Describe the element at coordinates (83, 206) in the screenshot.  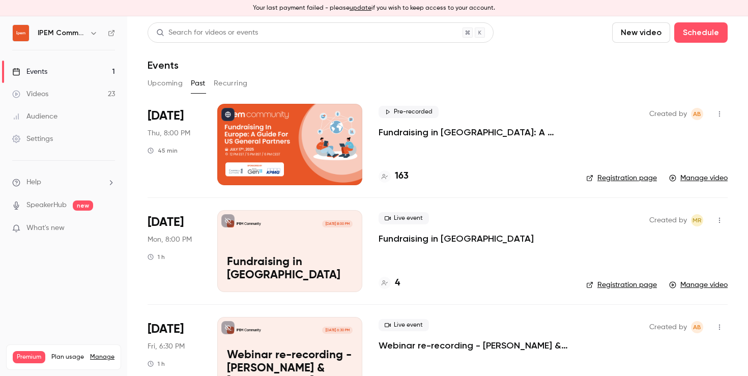
I see `span: new` at that location.